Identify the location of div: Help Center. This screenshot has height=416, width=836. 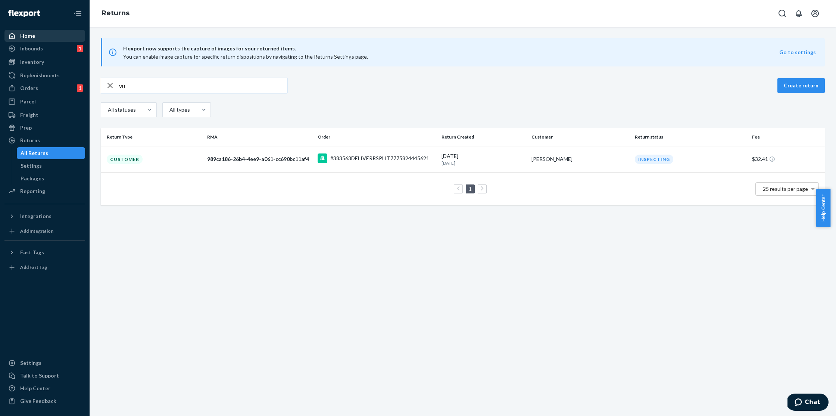
(35, 388).